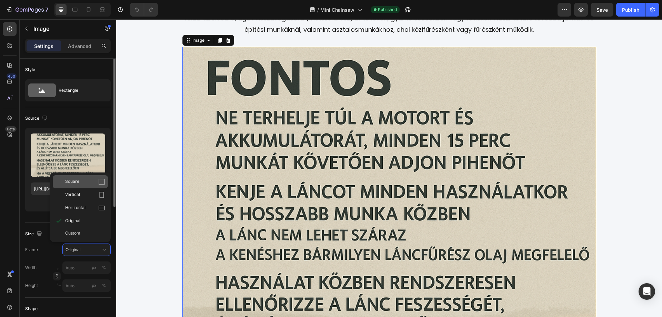  What do you see at coordinates (34, 234) in the screenshot?
I see `div: Size` at bounding box center [34, 234].